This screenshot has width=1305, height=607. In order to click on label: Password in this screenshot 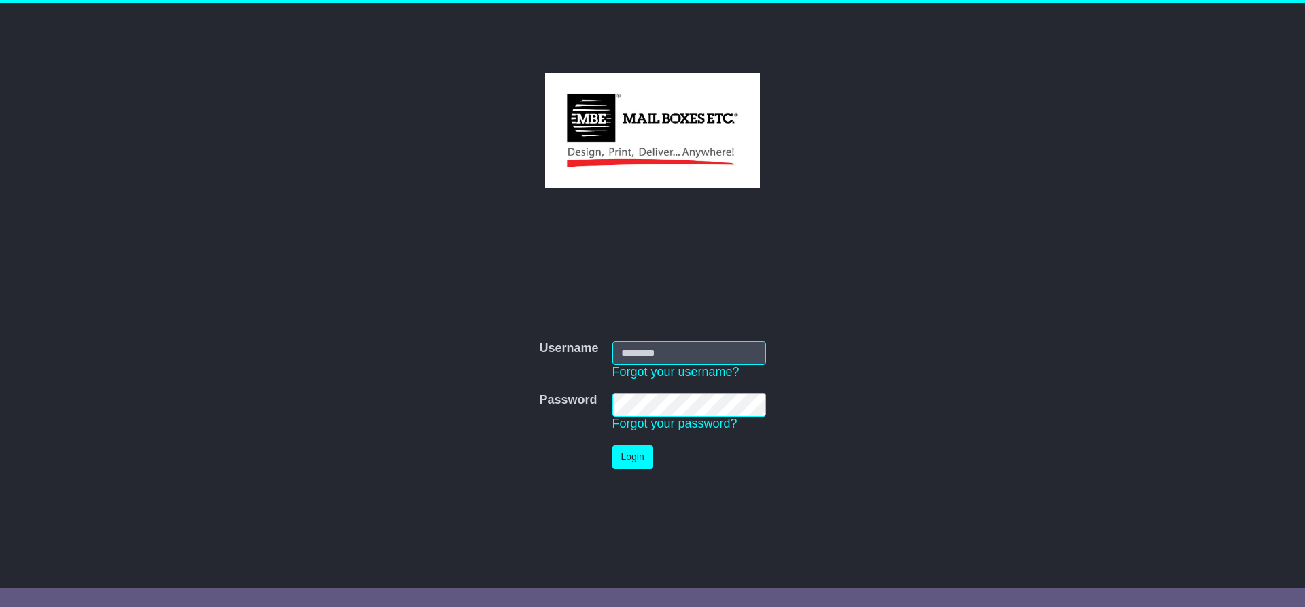, I will do `click(567, 400)`.